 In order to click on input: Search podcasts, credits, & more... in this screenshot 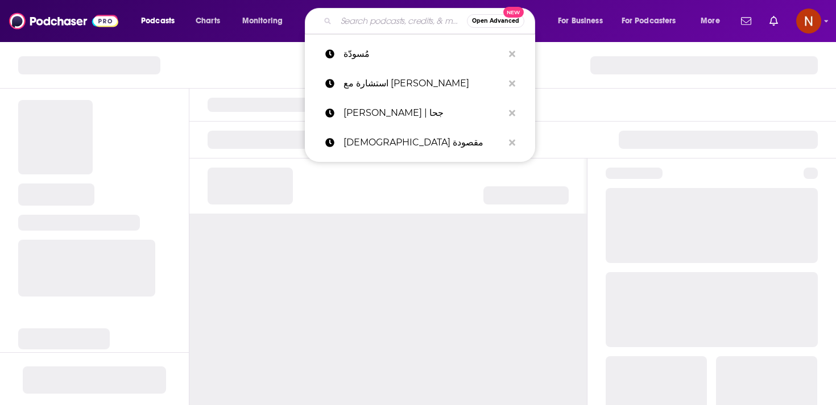, I will do `click(402, 21)`.